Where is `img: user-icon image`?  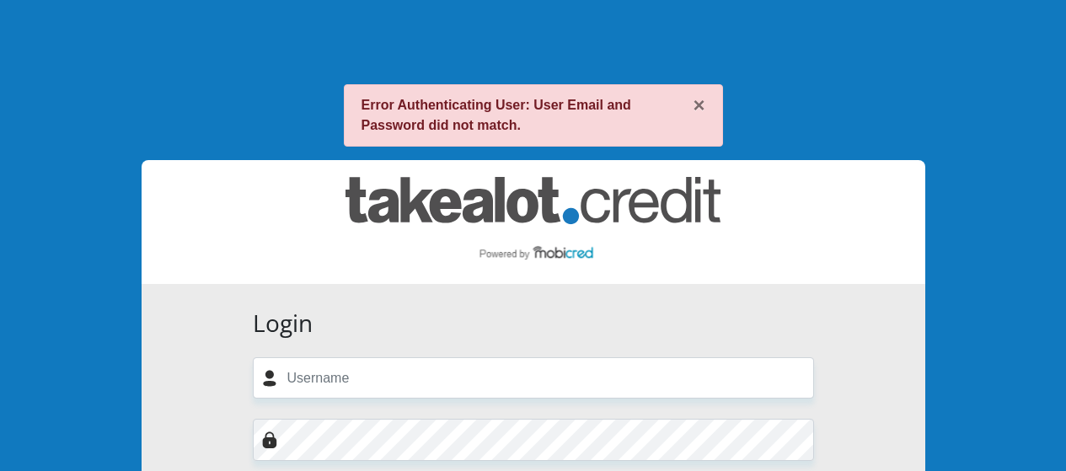
img: user-icon image is located at coordinates (270, 379).